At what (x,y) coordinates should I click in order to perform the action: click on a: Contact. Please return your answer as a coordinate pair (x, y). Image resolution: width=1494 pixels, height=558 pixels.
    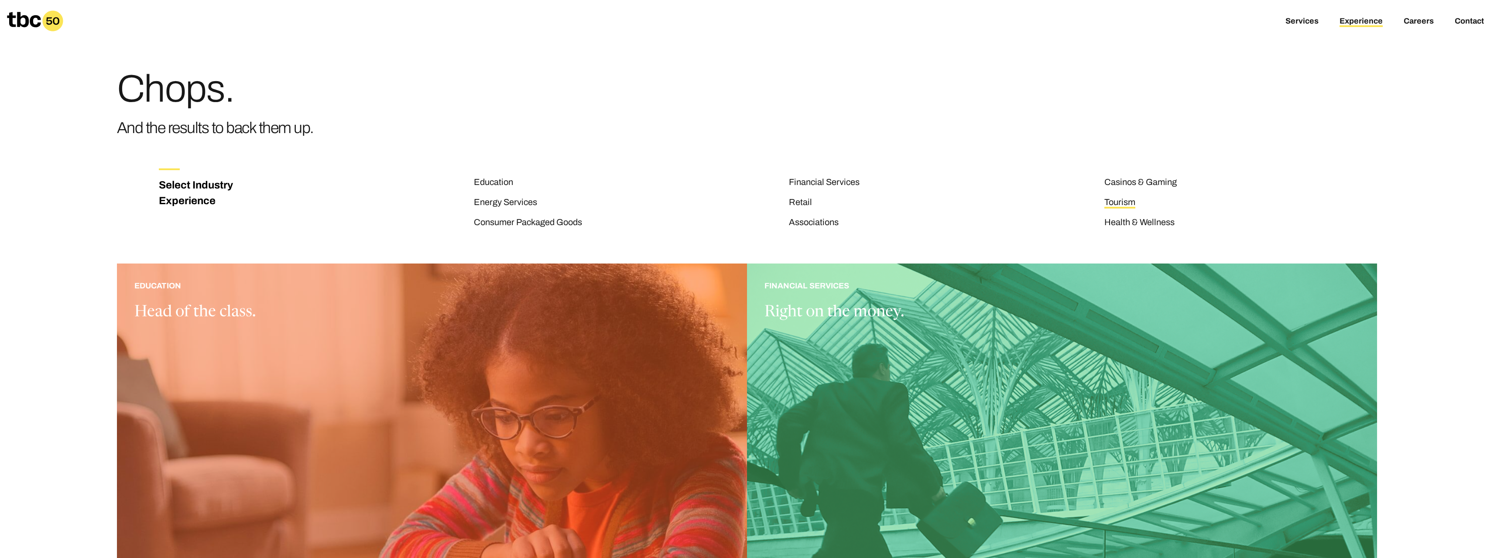
    Looking at the image, I should click on (1469, 22).